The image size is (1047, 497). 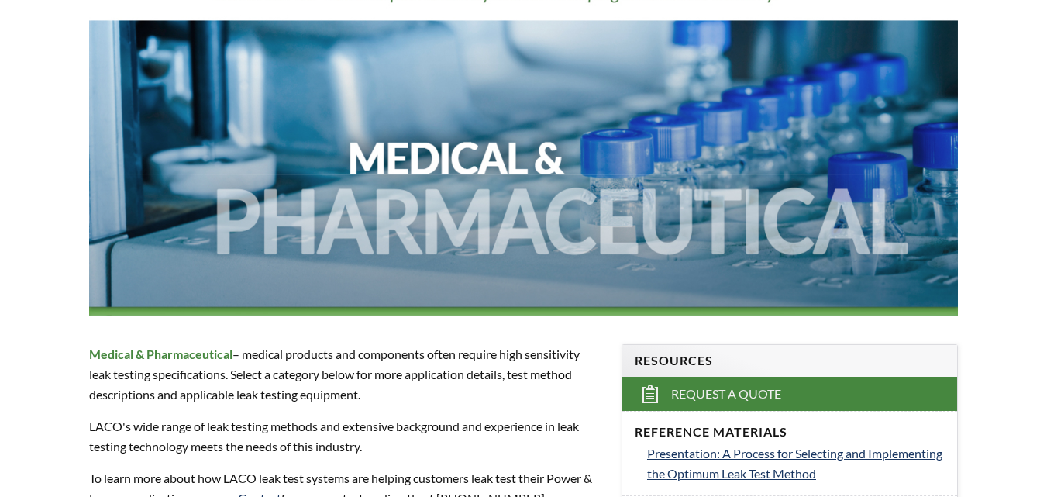 I want to click on h4: Reference Materials, so click(x=790, y=432).